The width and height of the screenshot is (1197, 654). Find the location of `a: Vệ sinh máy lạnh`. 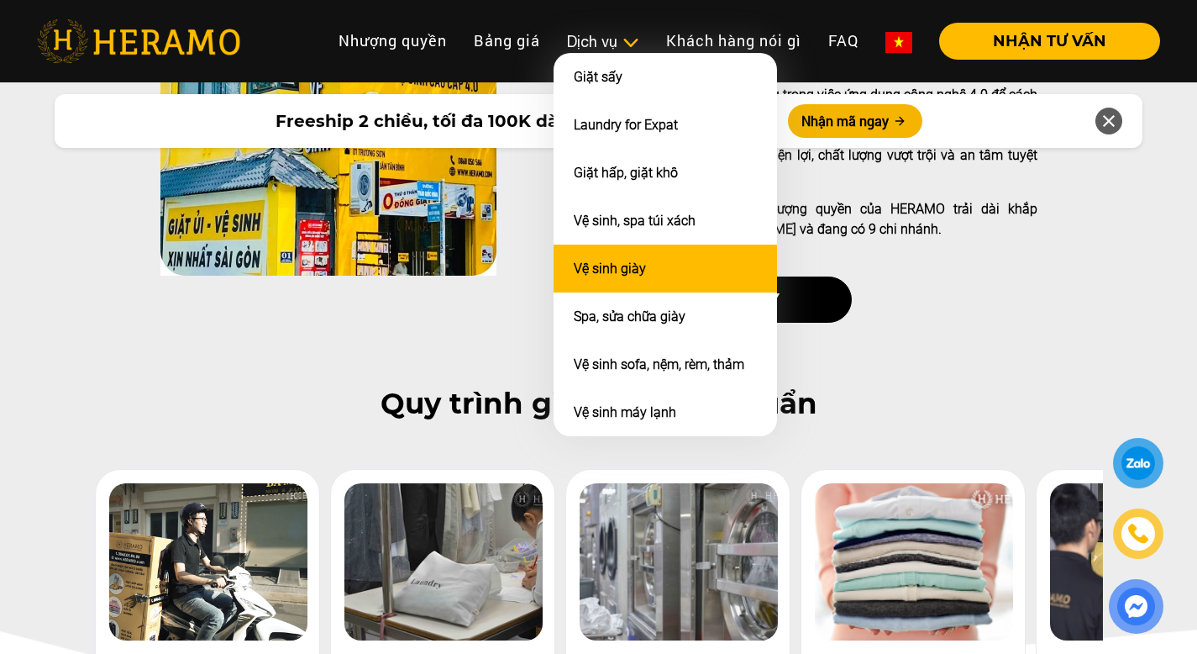

a: Vệ sinh máy lạnh is located at coordinates (625, 412).